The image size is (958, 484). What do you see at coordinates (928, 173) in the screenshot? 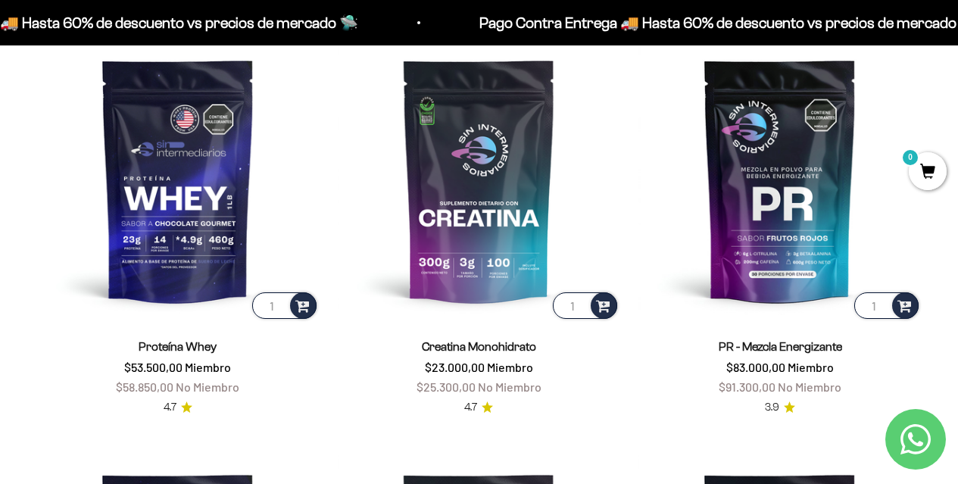
I see `a: 0` at bounding box center [928, 173].